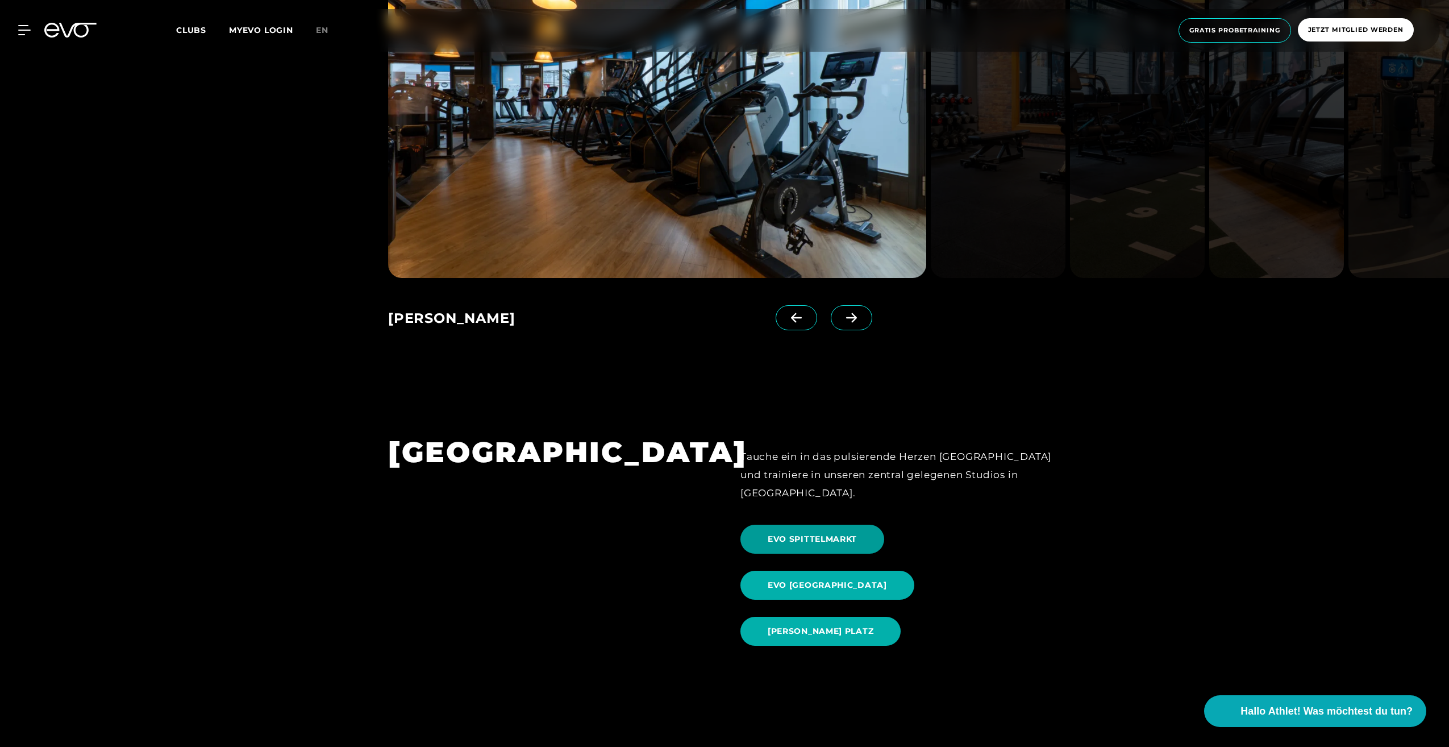 Image resolution: width=1449 pixels, height=747 pixels. Describe the element at coordinates (815, 539) in the screenshot. I see `a: EVO SPITTELMARKT` at that location.